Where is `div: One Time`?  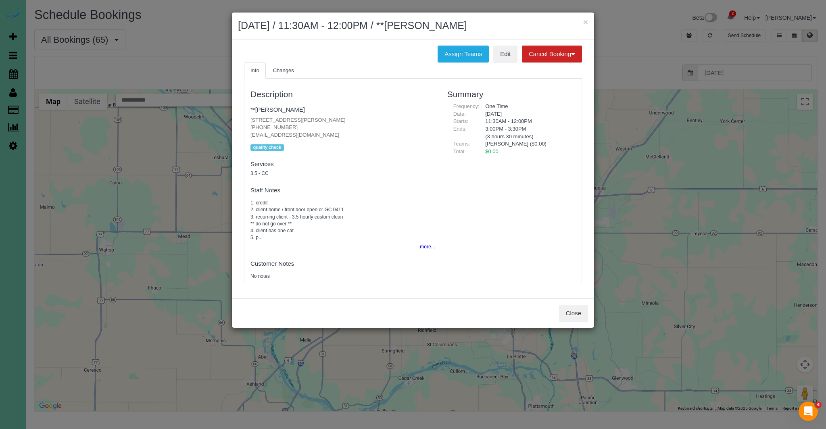 div: One Time is located at coordinates (527, 107).